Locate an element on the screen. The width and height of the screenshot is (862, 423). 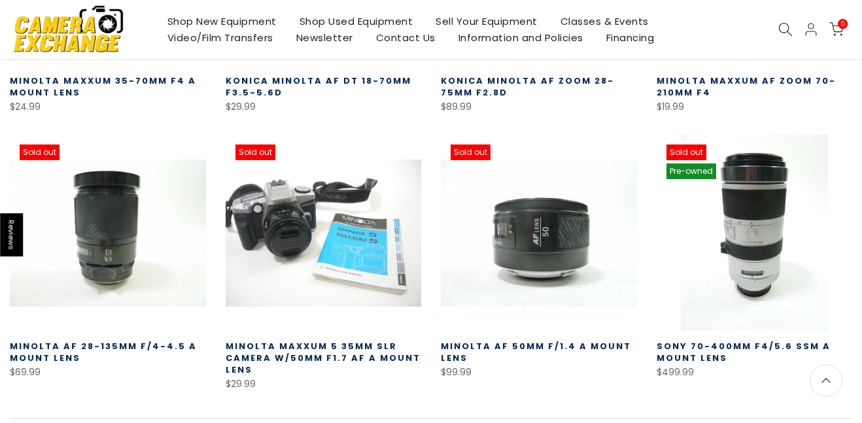
a: Shop Used Equipment is located at coordinates (356, 21).